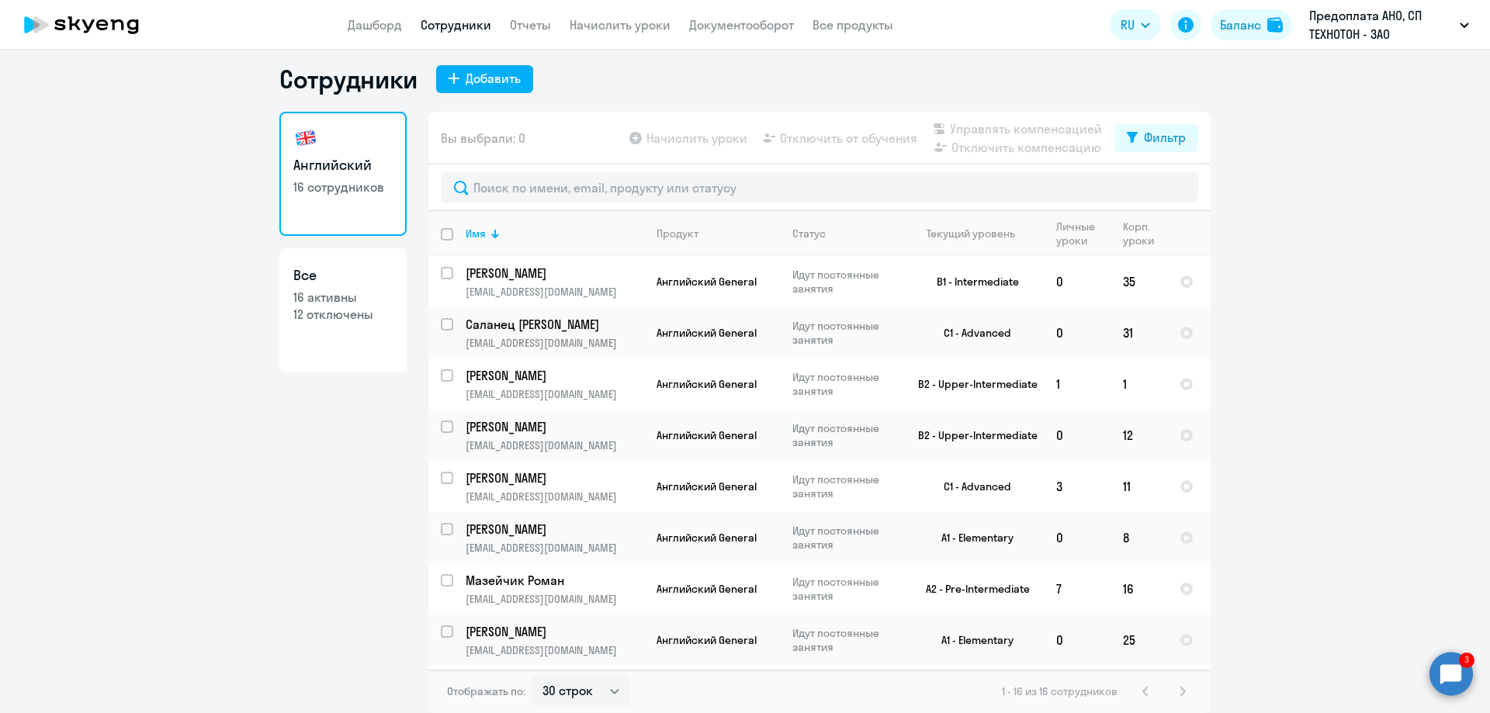  Describe the element at coordinates (1138, 538) in the screenshot. I see `td: 8` at that location.